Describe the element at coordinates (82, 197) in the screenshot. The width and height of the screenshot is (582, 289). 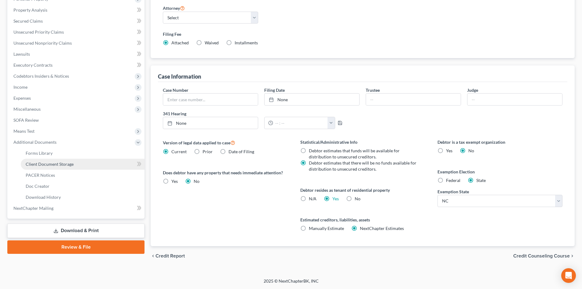
I see `a: Download History` at that location.